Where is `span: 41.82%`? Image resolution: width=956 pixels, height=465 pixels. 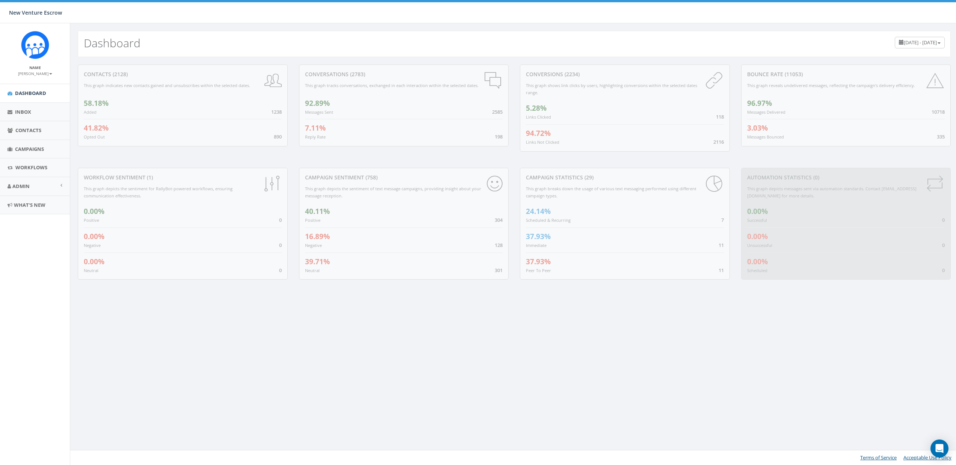
span: 41.82% is located at coordinates (96, 128).